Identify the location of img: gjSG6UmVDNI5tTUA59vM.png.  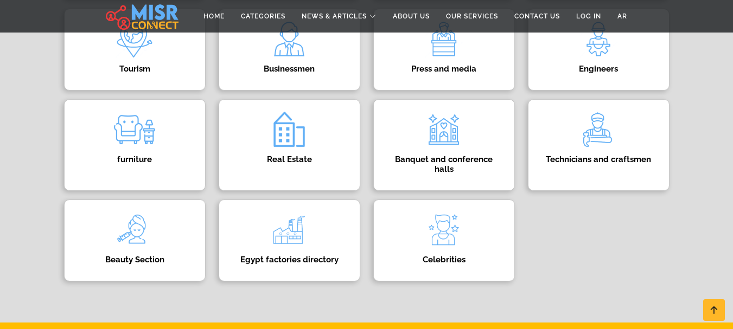
(289, 130).